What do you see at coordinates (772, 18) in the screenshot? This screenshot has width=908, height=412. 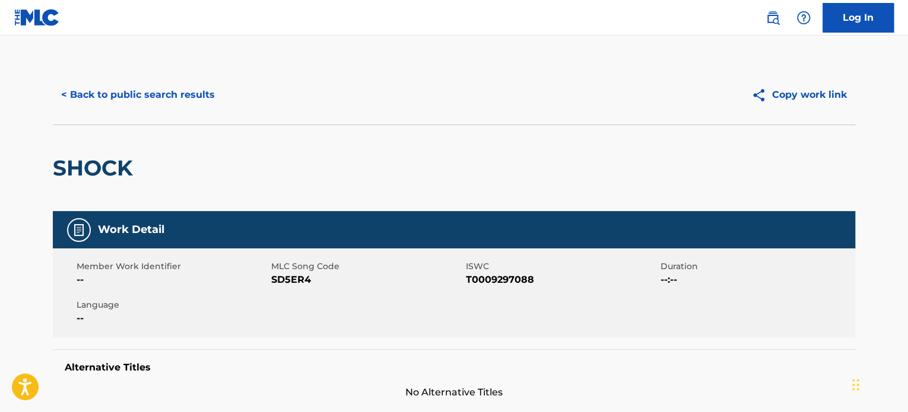 I see `img: search` at bounding box center [772, 18].